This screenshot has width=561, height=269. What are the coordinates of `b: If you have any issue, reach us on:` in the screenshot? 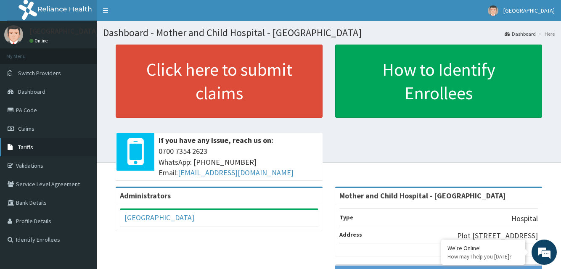 It's located at (216, 140).